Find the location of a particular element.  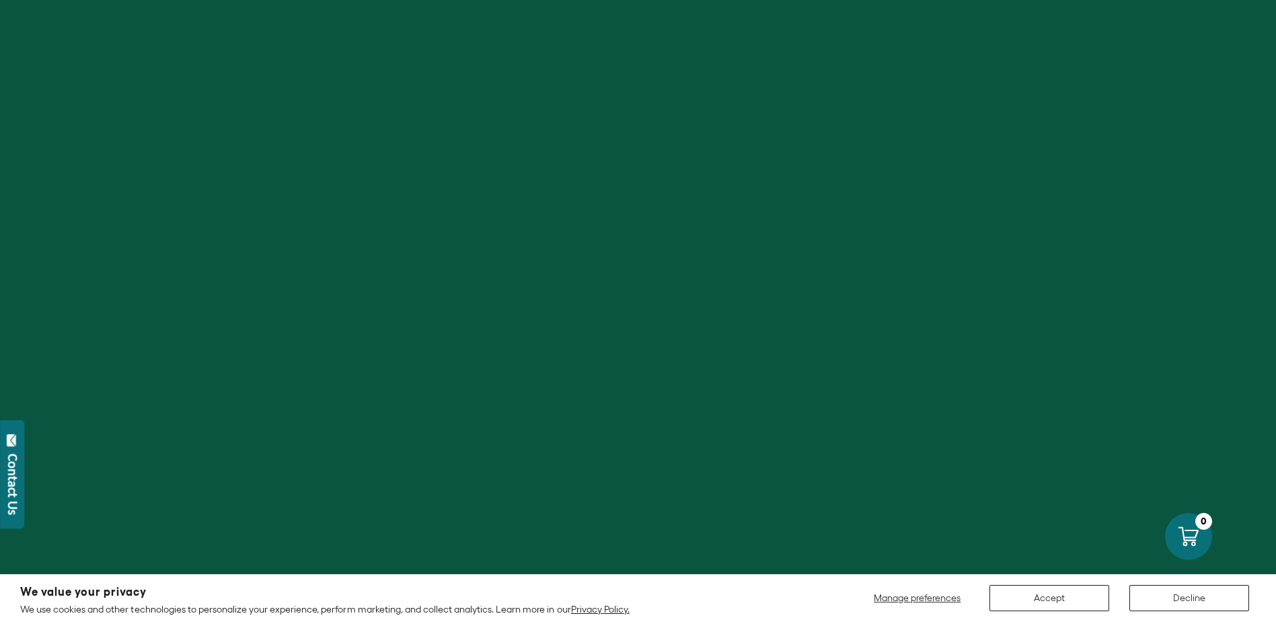

div: Contact Us is located at coordinates (13, 484).